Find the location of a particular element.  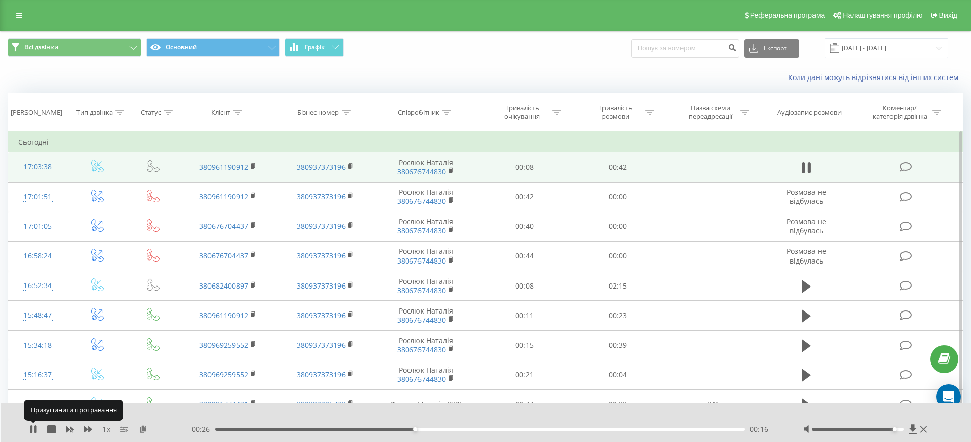

div: 17:01:51 is located at coordinates (38, 197).